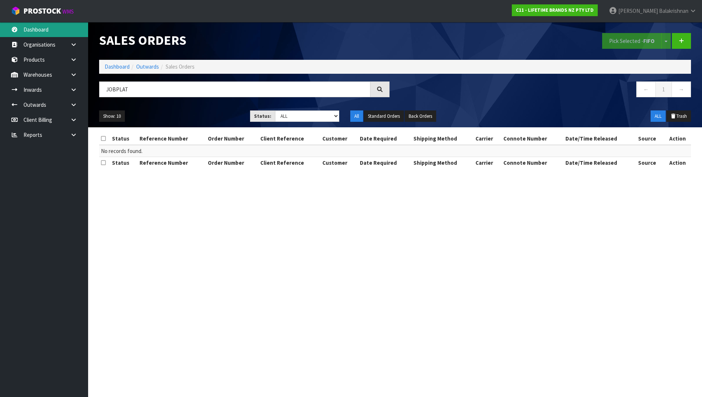  I want to click on input: Search sales orders, so click(235, 89).